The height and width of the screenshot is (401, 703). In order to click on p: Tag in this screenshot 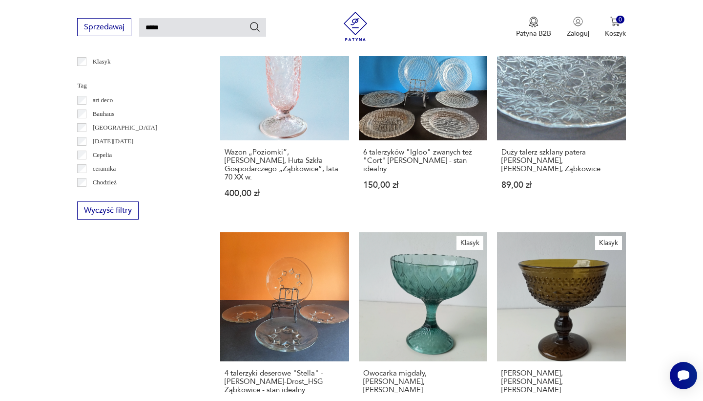, I will do `click(137, 85)`.